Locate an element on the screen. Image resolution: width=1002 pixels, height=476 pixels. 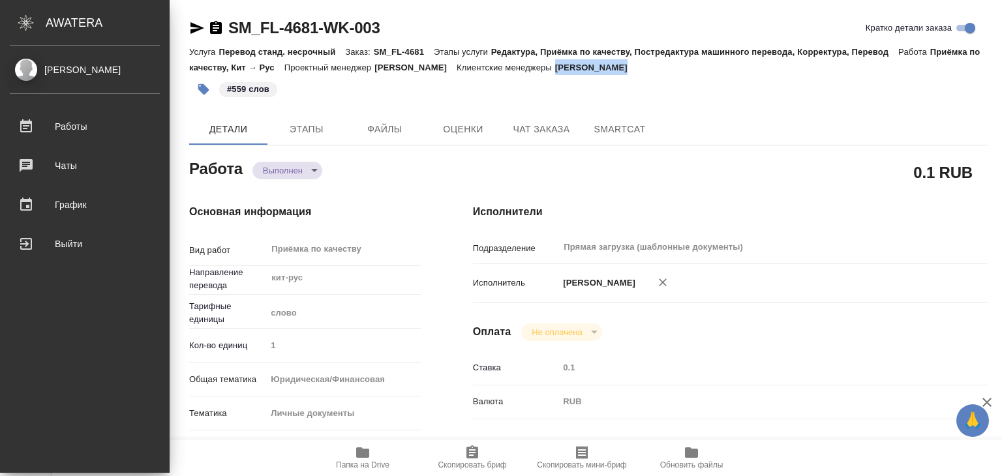
div: слово is located at coordinates (343, 313).